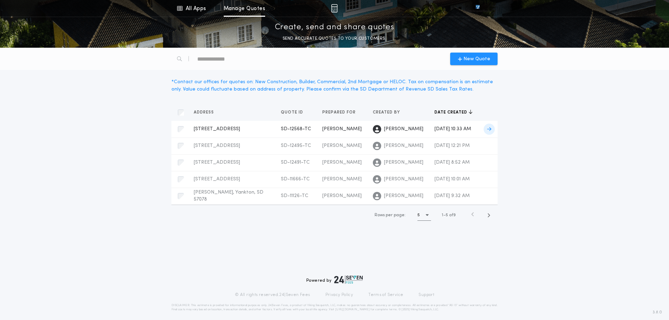 This screenshot has width=669, height=320. I want to click on button: New Quote, so click(474, 59).